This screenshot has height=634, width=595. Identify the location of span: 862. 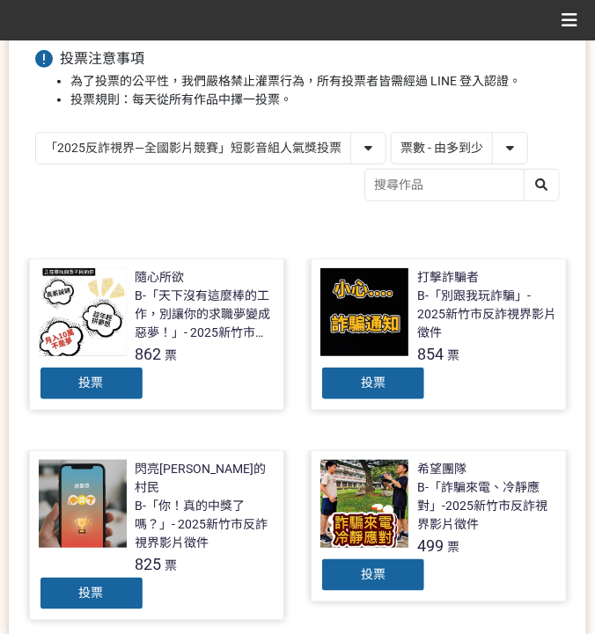
(149, 354).